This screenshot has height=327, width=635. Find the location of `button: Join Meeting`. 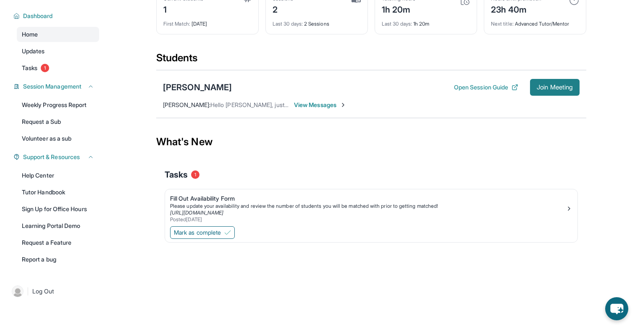

button: Join Meeting is located at coordinates (555, 87).